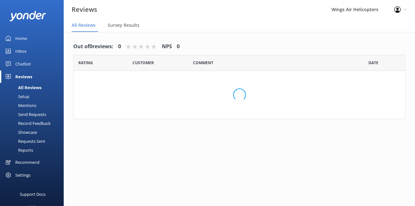  Describe the element at coordinates (34, 114) in the screenshot. I see `a: Send Requests` at that location.